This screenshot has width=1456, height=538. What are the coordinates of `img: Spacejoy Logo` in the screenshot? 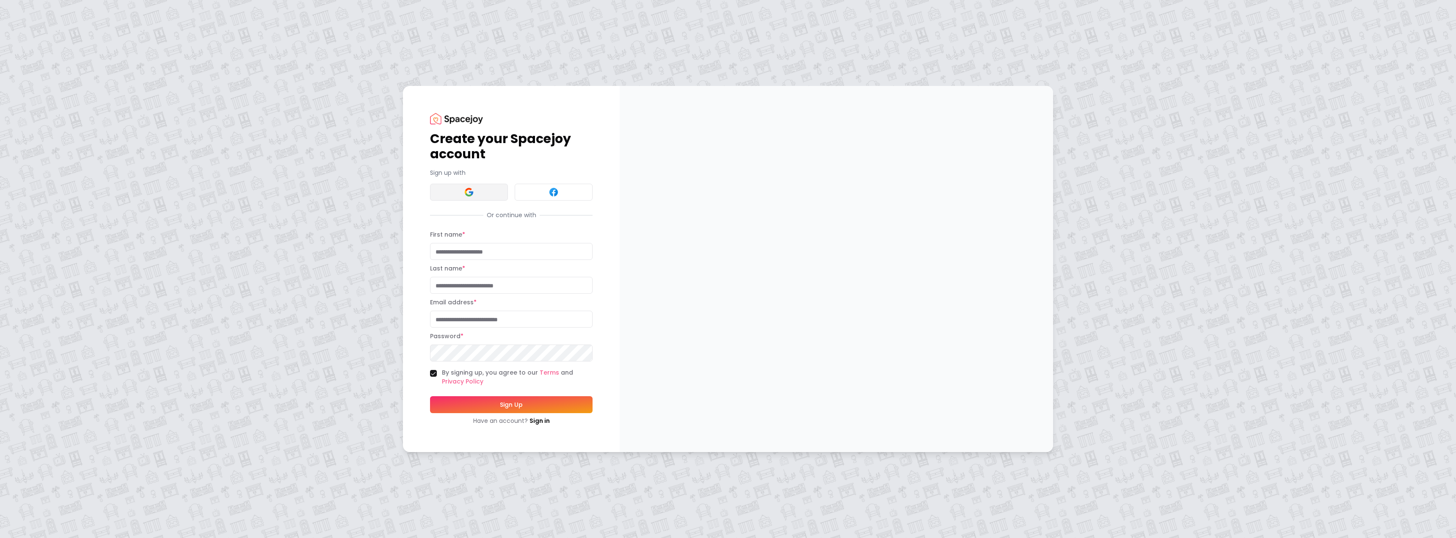 It's located at (456, 118).